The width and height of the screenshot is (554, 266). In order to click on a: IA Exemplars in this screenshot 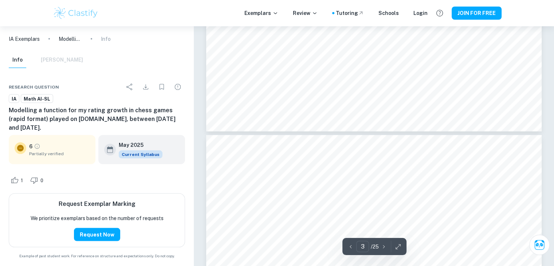, I will do `click(24, 39)`.